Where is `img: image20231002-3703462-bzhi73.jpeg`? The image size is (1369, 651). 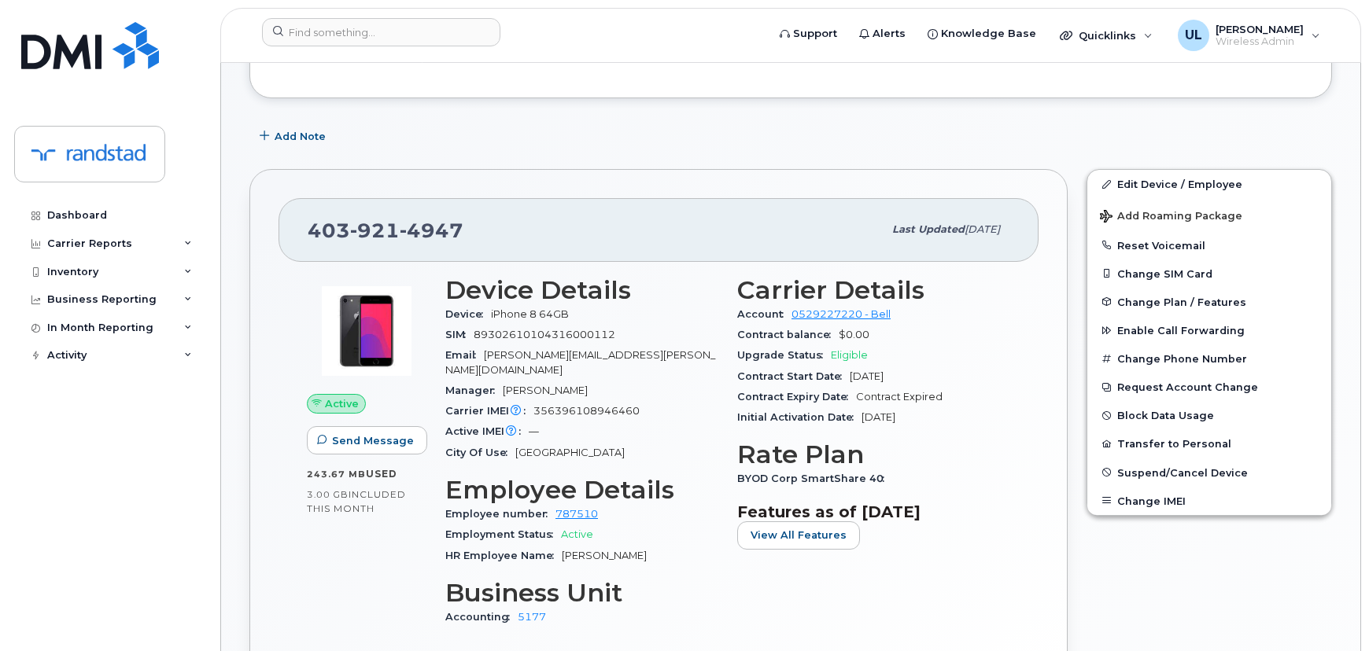 img: image20231002-3703462-bzhi73.jpeg is located at coordinates (367, 331).